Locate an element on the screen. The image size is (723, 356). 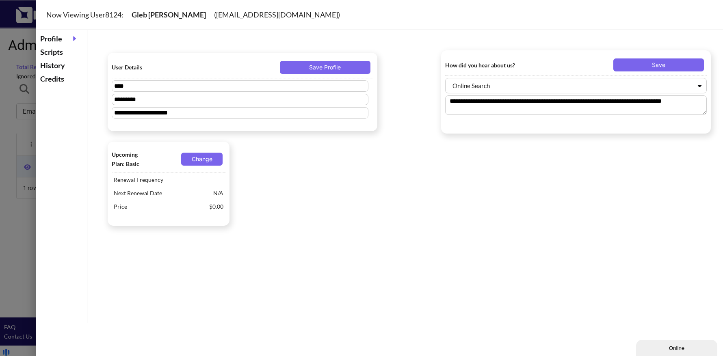
button: Change is located at coordinates (202, 159).